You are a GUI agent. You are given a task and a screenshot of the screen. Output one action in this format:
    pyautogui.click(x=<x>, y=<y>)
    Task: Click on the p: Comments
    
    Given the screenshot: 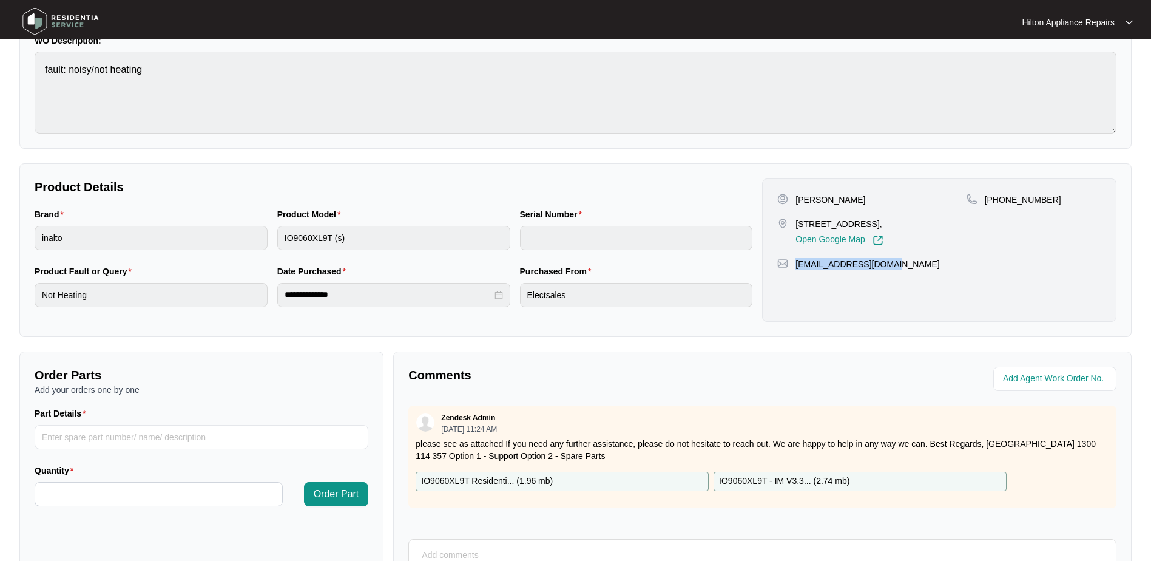 What is the action you would take?
    pyautogui.click(x=581, y=375)
    